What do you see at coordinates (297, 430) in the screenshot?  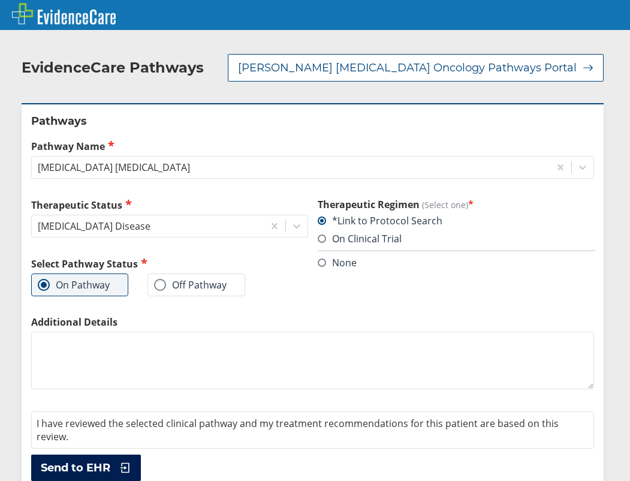 I see `span: I have reviewed the selected clinical pathway and my treatment recommendations for this patient a...` at bounding box center [297, 430].